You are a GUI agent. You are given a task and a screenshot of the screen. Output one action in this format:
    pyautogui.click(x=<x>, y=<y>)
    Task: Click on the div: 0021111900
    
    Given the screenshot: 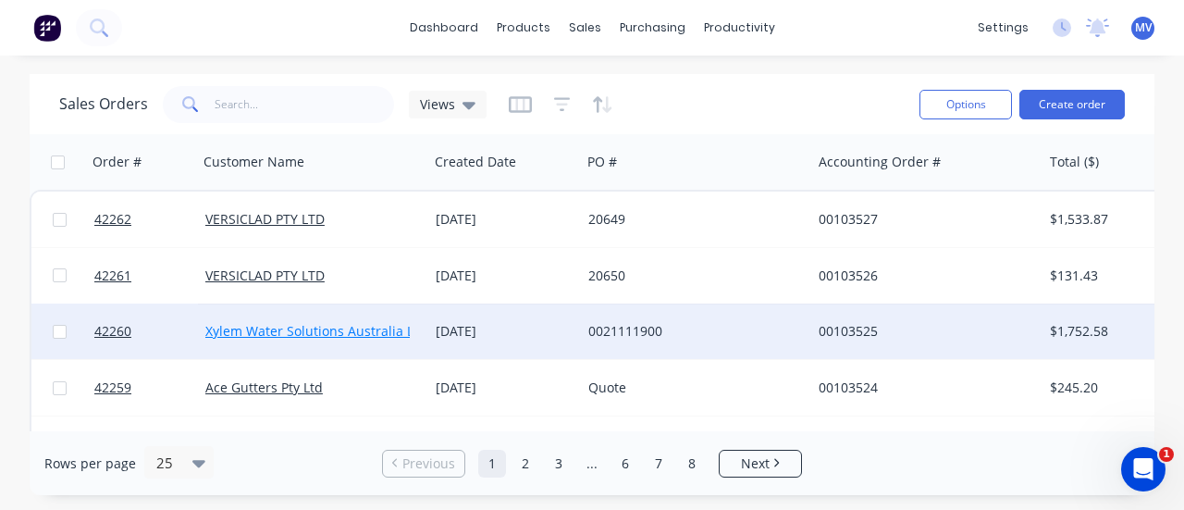 What is the action you would take?
    pyautogui.click(x=691, y=331)
    